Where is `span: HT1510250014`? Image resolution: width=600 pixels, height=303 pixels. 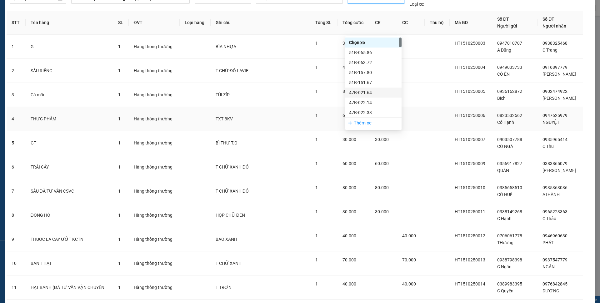 span: HT1510250014 is located at coordinates (470, 284).